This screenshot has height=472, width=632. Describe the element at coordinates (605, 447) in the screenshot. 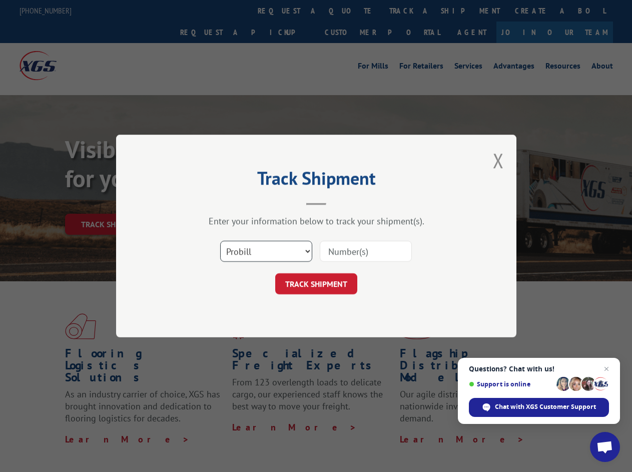

I see `a: Open chat` at that location.